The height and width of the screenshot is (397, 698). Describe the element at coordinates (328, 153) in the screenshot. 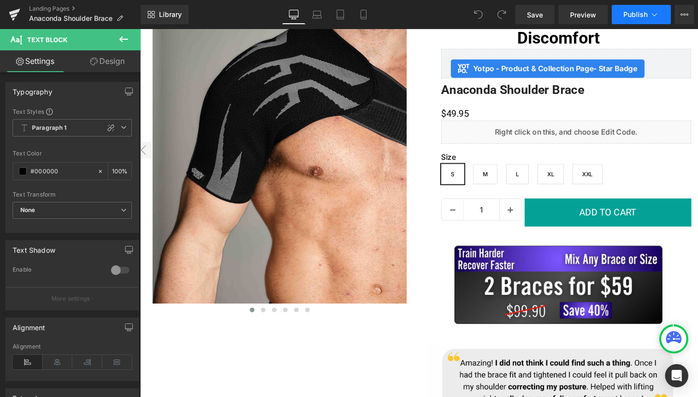

I see `span: S` at that location.